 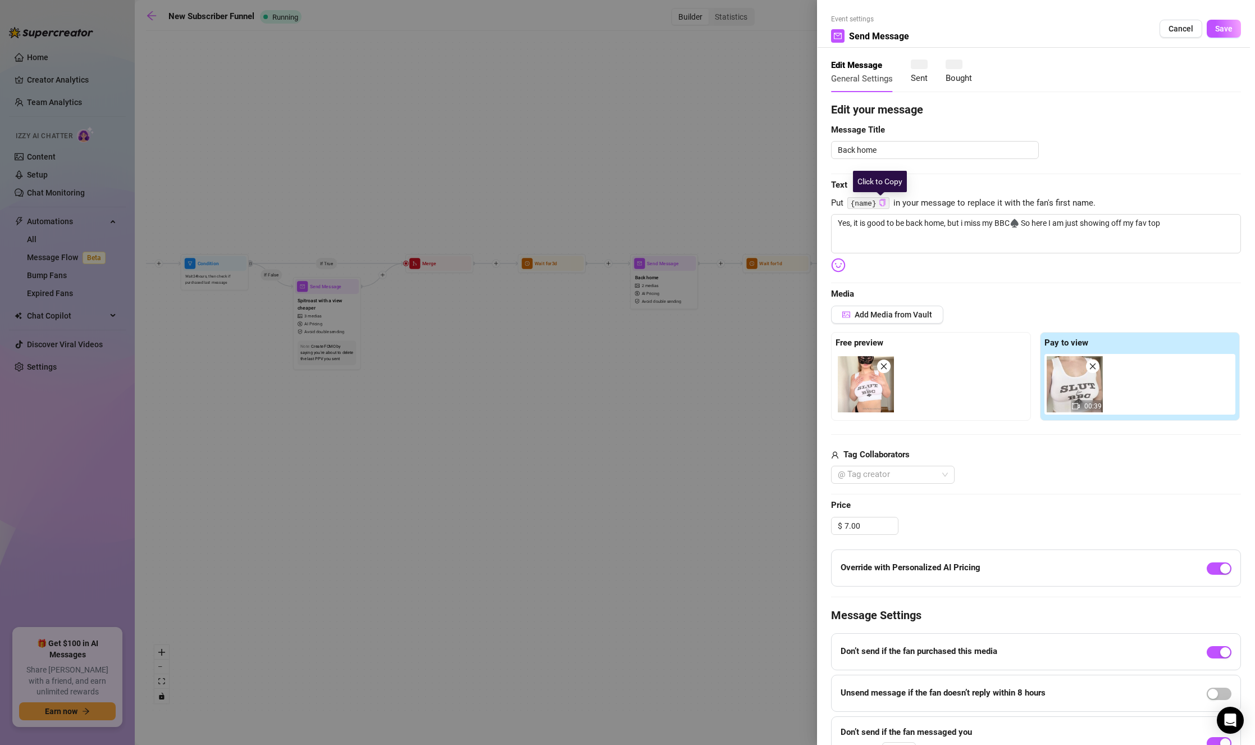 I want to click on span: Save, so click(x=1224, y=29).